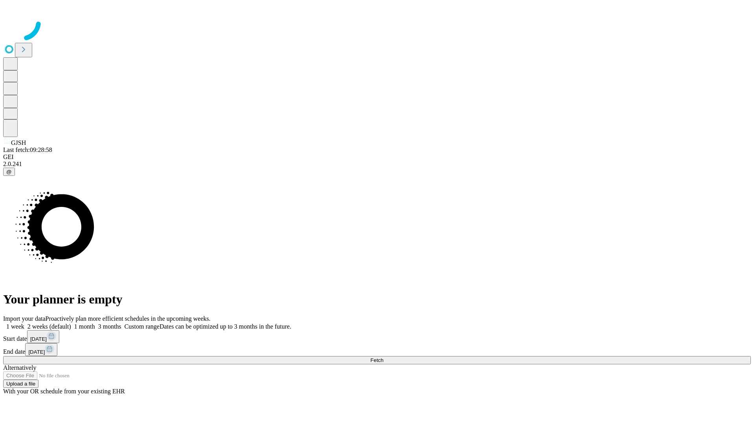  Describe the element at coordinates (377, 360) in the screenshot. I see `span: Fetch` at that location.